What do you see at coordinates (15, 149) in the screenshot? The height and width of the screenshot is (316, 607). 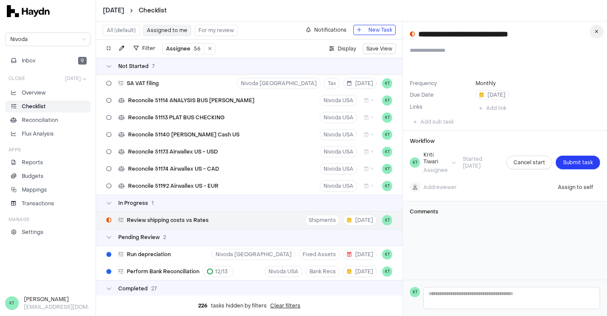 I see `h3: Apps` at bounding box center [15, 149].